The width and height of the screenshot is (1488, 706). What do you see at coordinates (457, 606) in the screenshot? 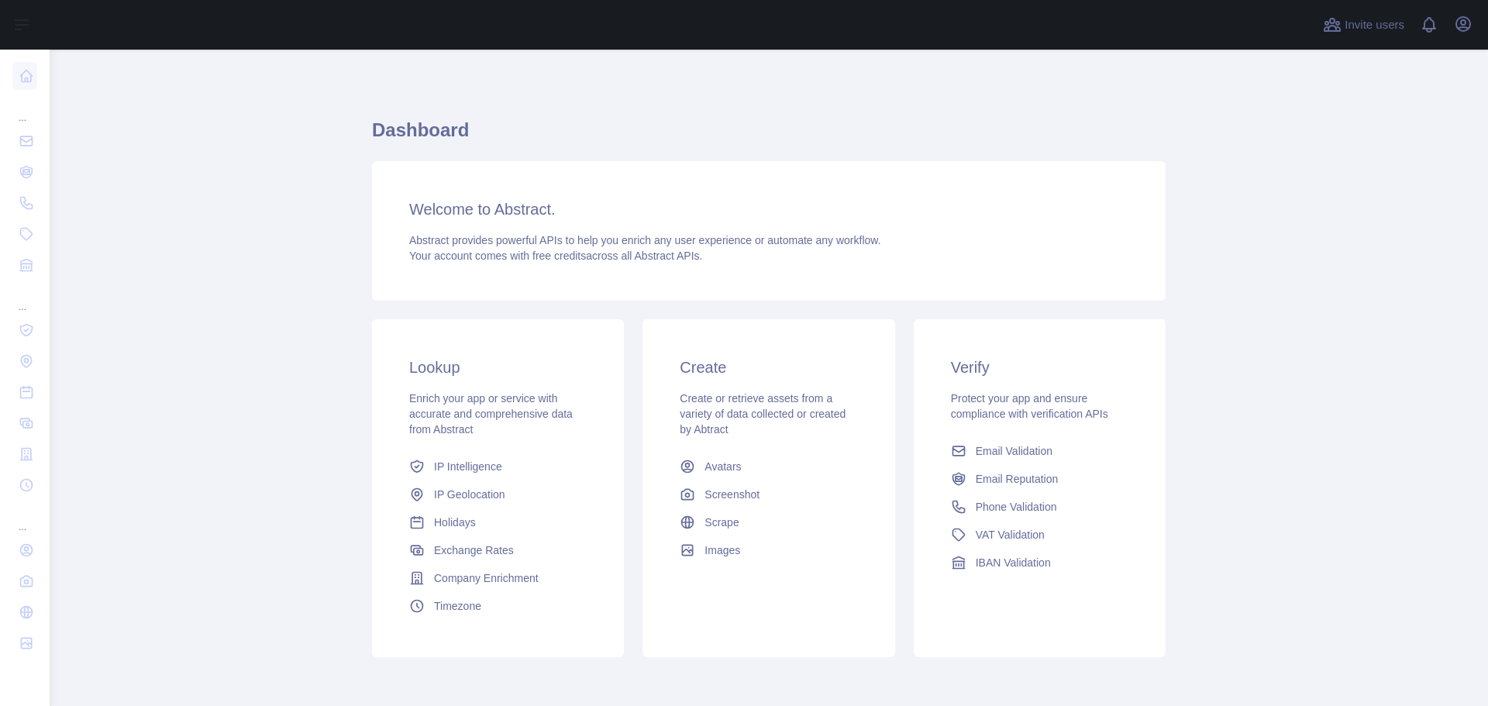
I see `span: Timezone` at bounding box center [457, 606].